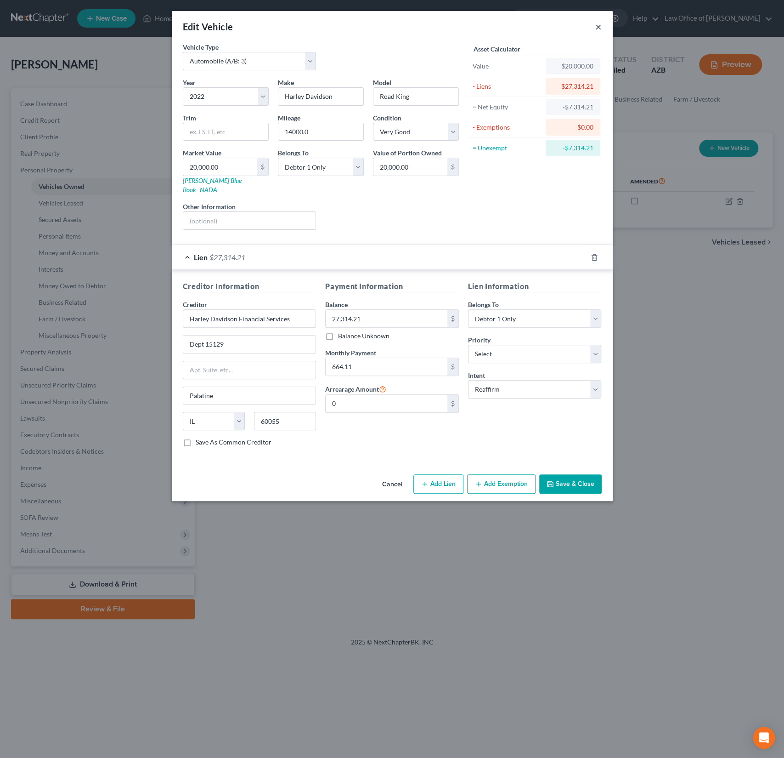 The width and height of the screenshot is (784, 758). What do you see at coordinates (189, 82) in the screenshot?
I see `label: Year` at bounding box center [189, 82].